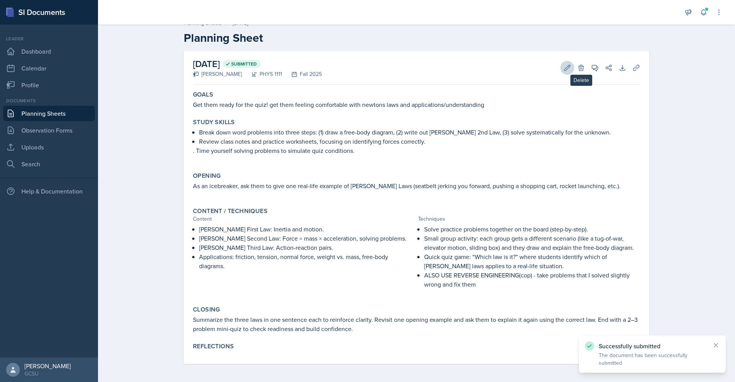 Image resolution: width=735 pixels, height=382 pixels. Describe the element at coordinates (206, 309) in the screenshot. I see `label: Closing` at that location.